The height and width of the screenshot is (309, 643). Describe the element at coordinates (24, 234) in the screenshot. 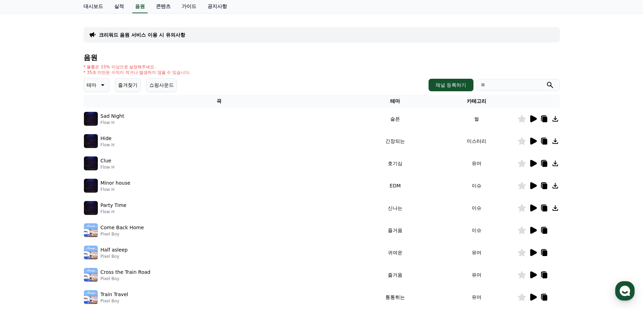

I see `span: 홈` at that location.